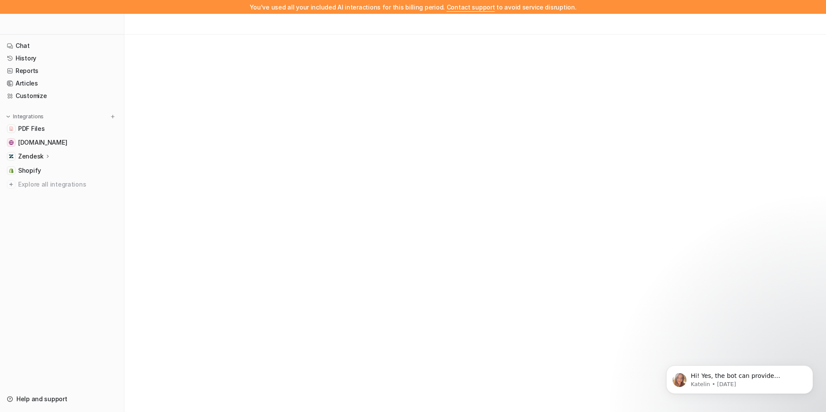 The image size is (826, 412). Describe the element at coordinates (93, 29) in the screenshot. I see `p: Hi! Yes, the bot can provide information about product specifications and dimensions once it is i...` at that location.